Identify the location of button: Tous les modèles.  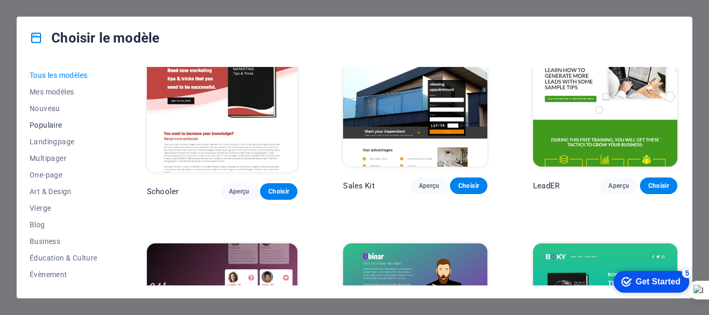
(65, 75).